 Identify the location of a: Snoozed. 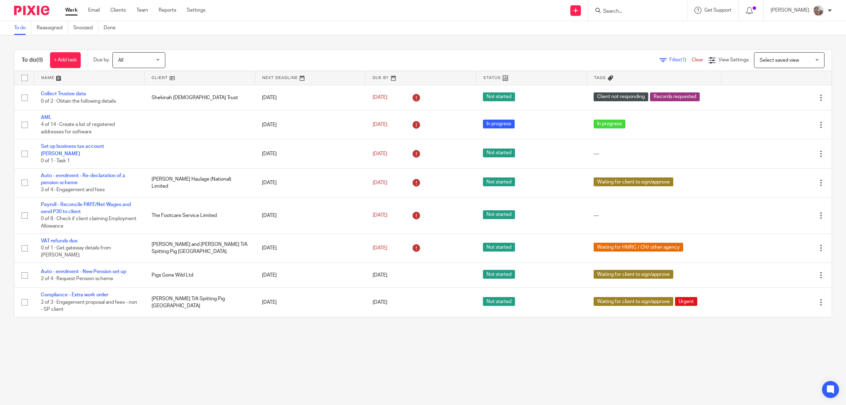
(86, 28).